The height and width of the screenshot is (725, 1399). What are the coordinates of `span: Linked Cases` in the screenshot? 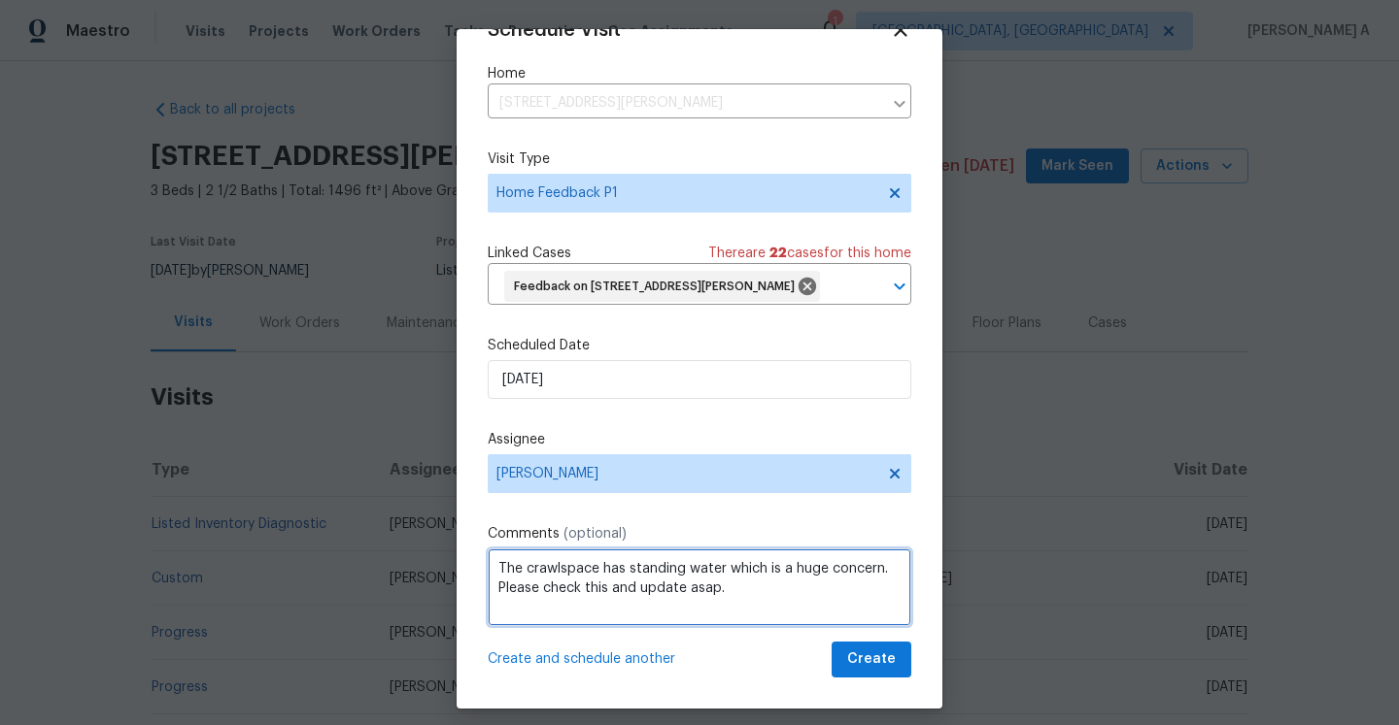 It's located at (529, 253).